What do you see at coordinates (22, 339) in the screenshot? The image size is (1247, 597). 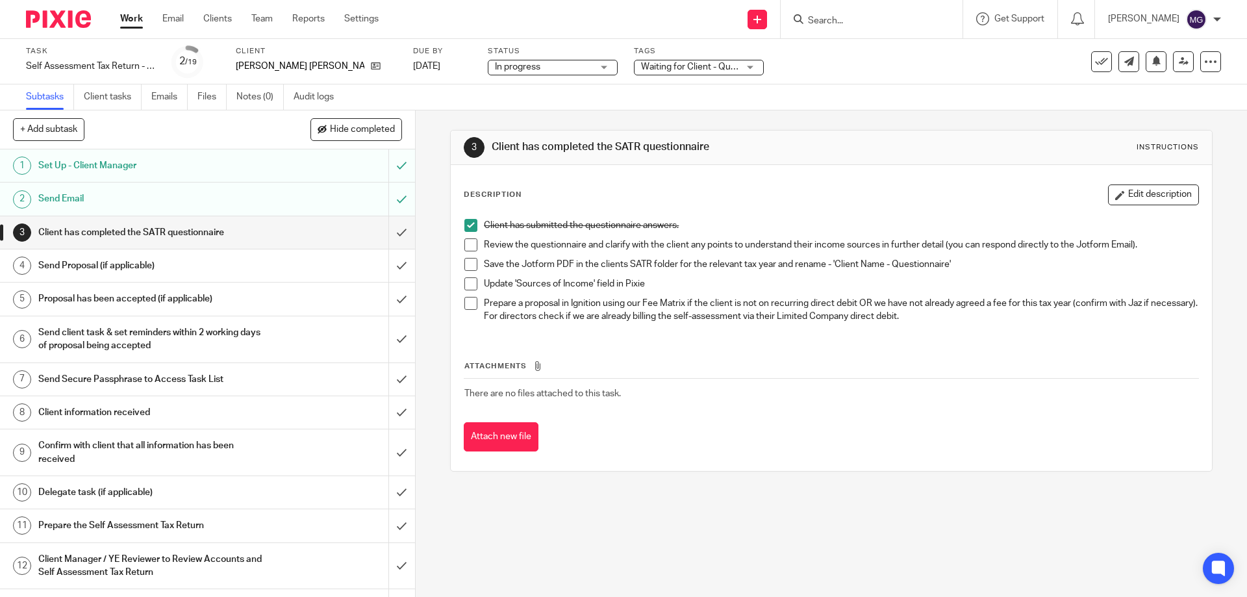 I see `div: 6` at bounding box center [22, 339].